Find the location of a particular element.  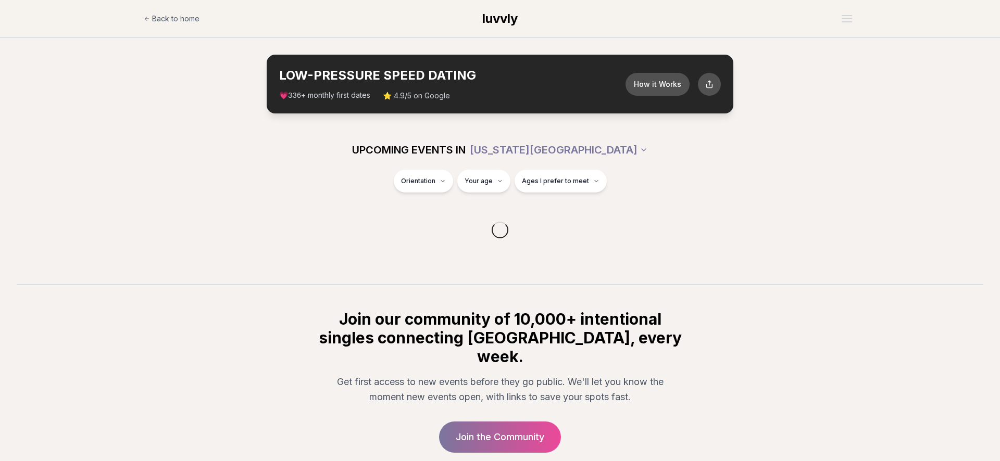

span: ⭐ 4.9/5 on Google is located at coordinates (416, 96).